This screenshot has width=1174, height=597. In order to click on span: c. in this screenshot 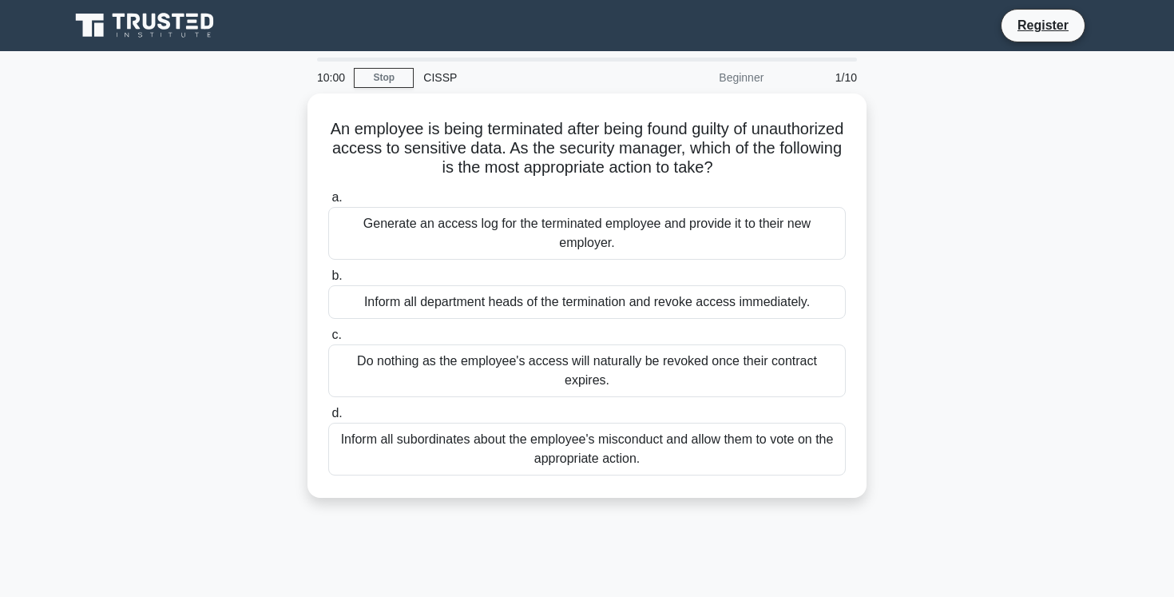, I will do `click(336, 334)`.